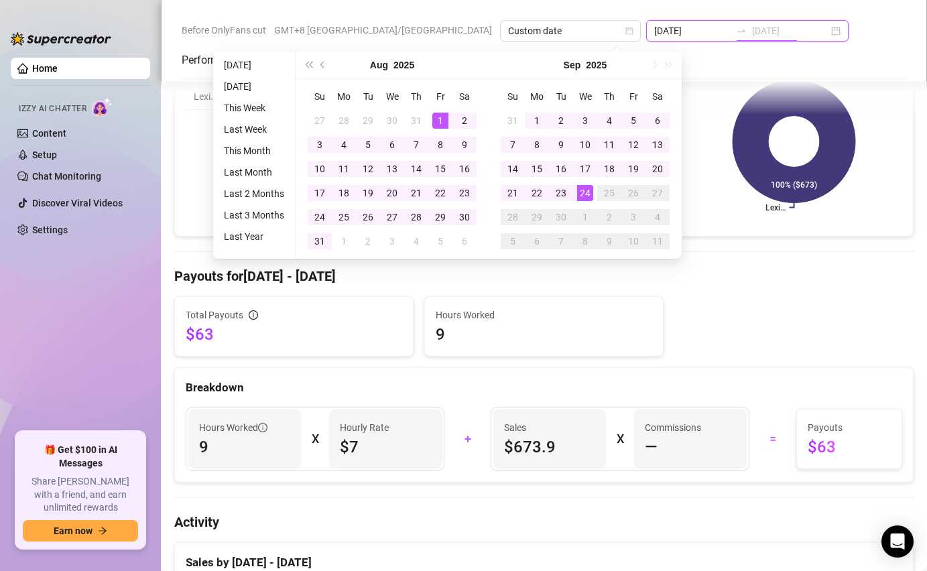 This screenshot has height=571, width=927. Describe the element at coordinates (392, 121) in the screenshot. I see `td: 2025-07-30` at that location.